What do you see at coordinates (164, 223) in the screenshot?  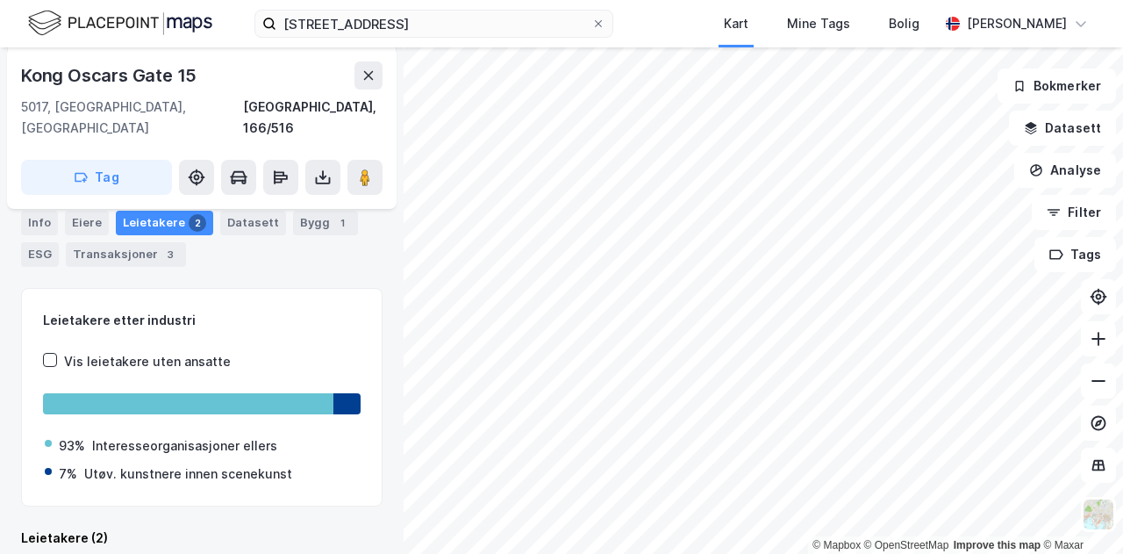 I see `div: Leietakere` at bounding box center [164, 223].